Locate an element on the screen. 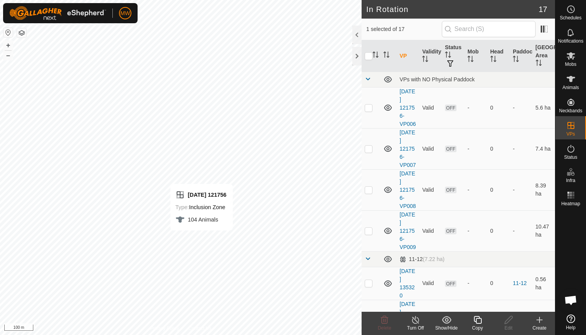 This screenshot has height=335, width=586. span: Help is located at coordinates (570, 328).